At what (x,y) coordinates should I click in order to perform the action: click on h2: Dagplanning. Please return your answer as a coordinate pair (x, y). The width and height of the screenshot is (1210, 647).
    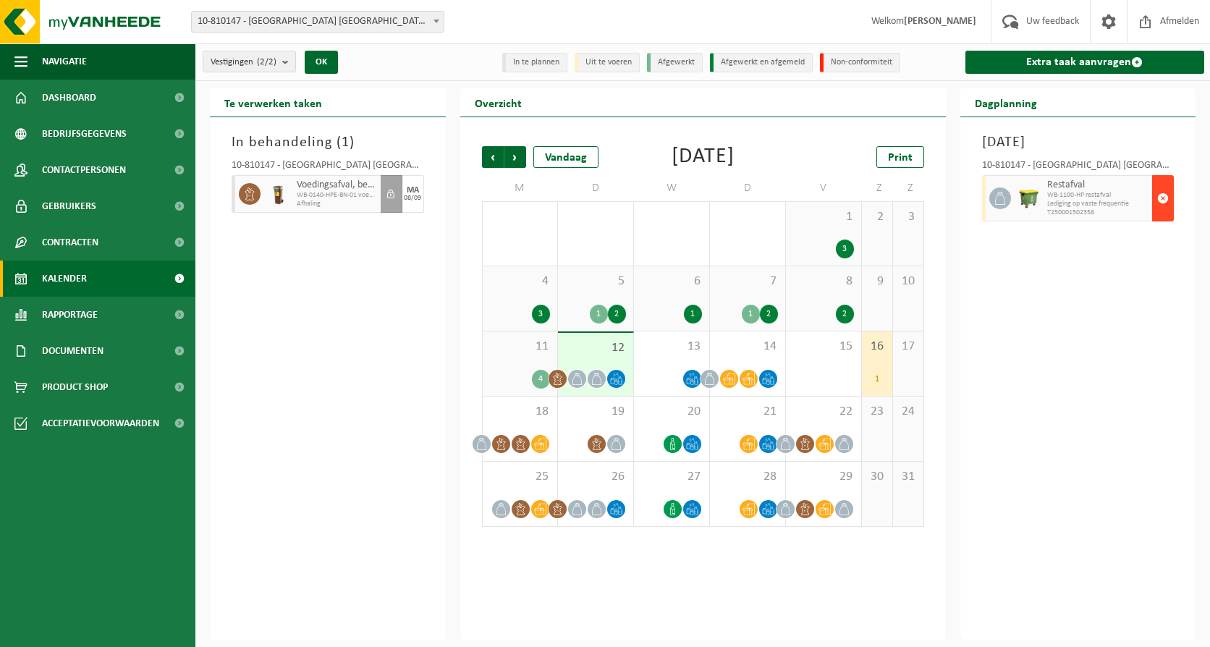
    Looking at the image, I should click on (1006, 102).